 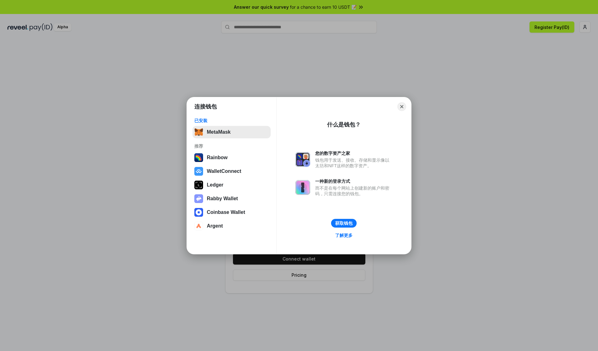 I want to click on button: Coinbase Wallet, so click(x=231, y=213).